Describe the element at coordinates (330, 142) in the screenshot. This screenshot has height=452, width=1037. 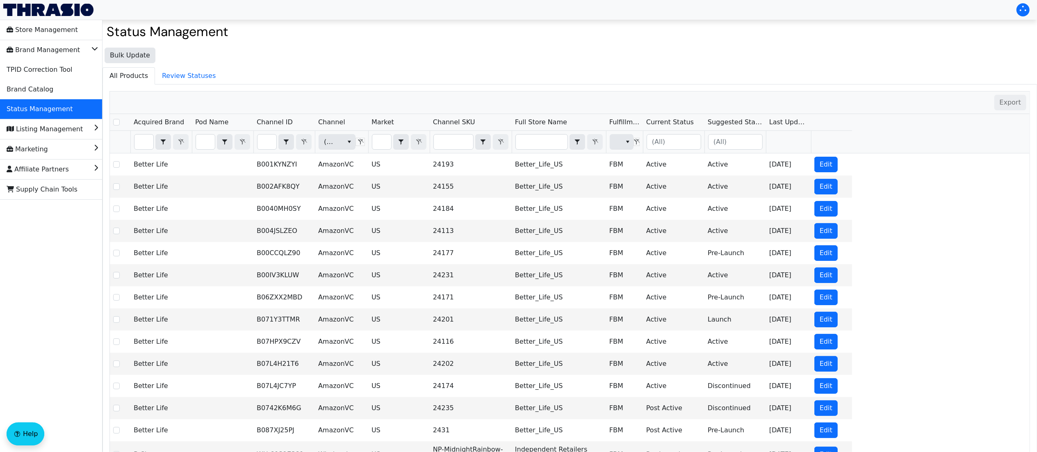
I see `span: (All)` at that location.